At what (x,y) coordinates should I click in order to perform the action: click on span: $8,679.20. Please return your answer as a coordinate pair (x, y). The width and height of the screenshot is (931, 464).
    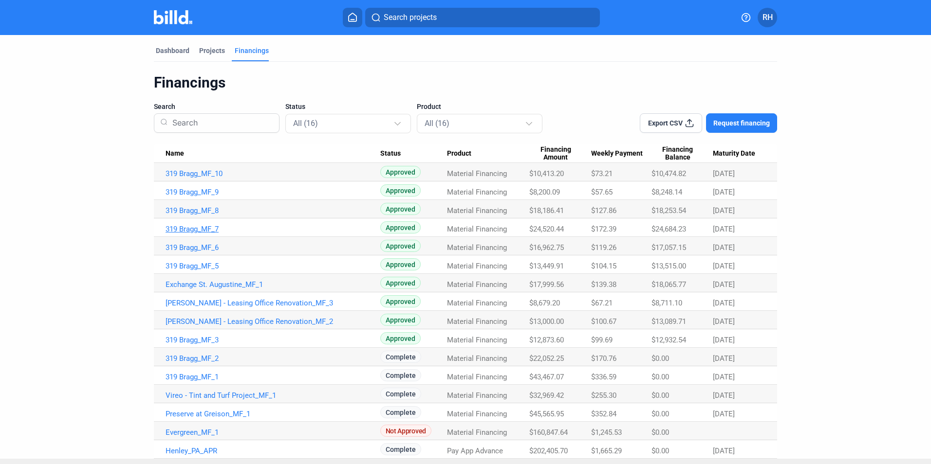
    Looking at the image, I should click on (544, 303).